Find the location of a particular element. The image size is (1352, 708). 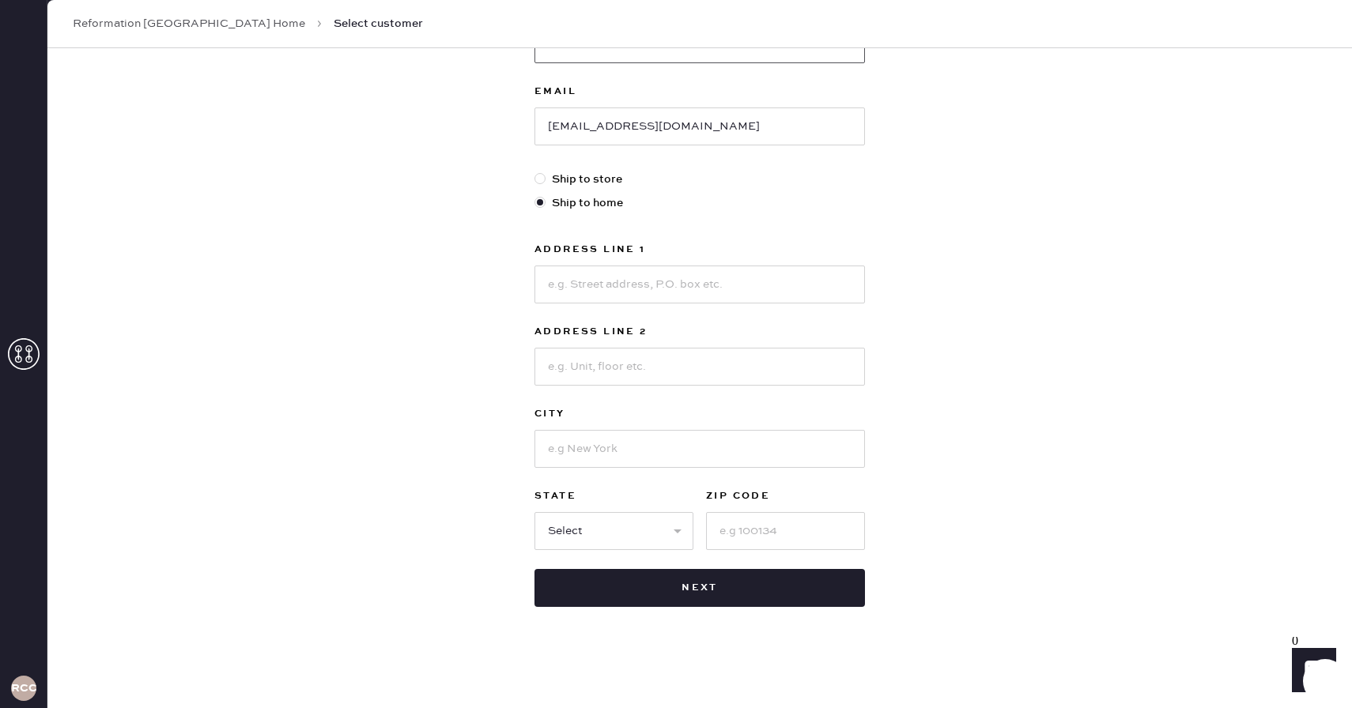

label: Email is located at coordinates (700, 92).